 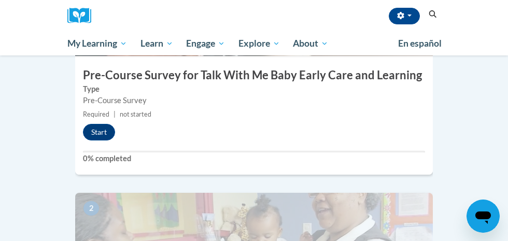 I want to click on a: My Learning, so click(x=97, y=44).